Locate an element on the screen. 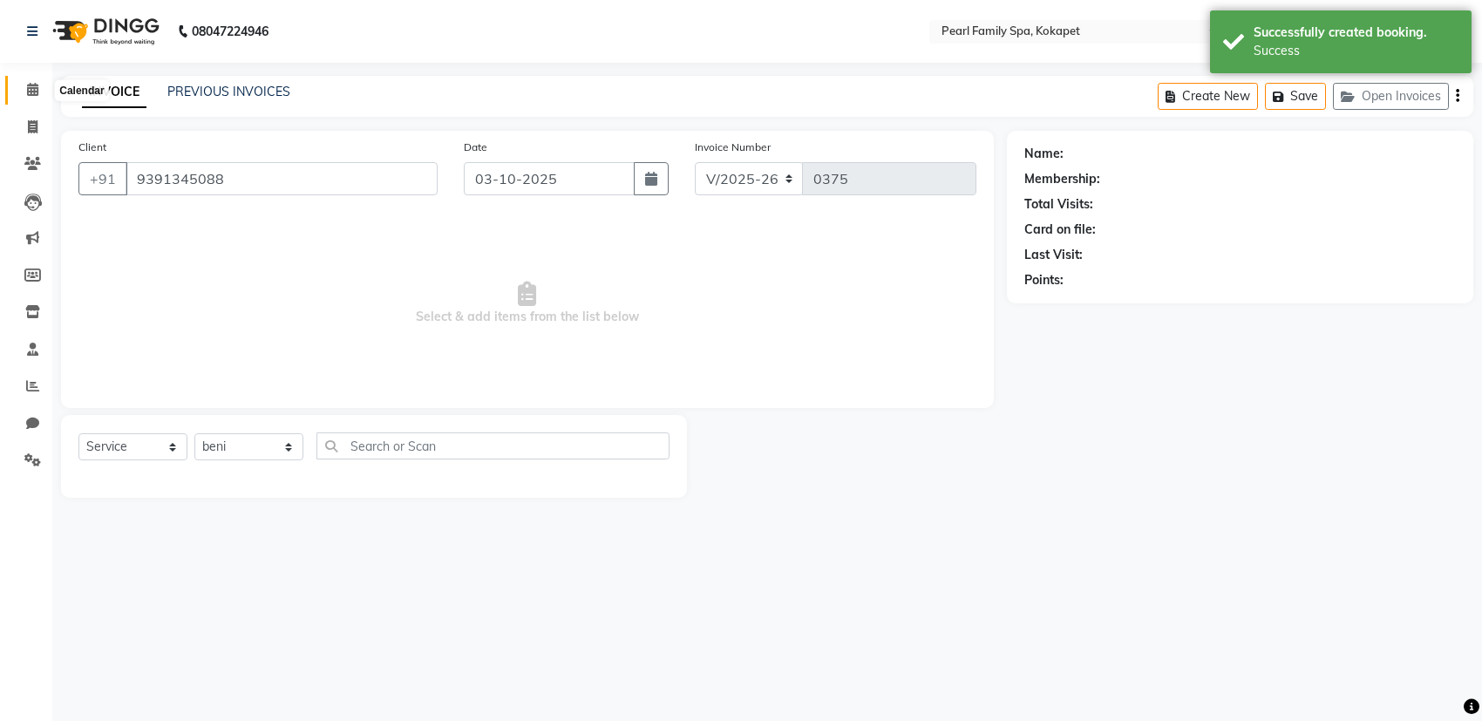 Image resolution: width=1482 pixels, height=721 pixels. span: Select & add items from the list below is located at coordinates (527, 303).